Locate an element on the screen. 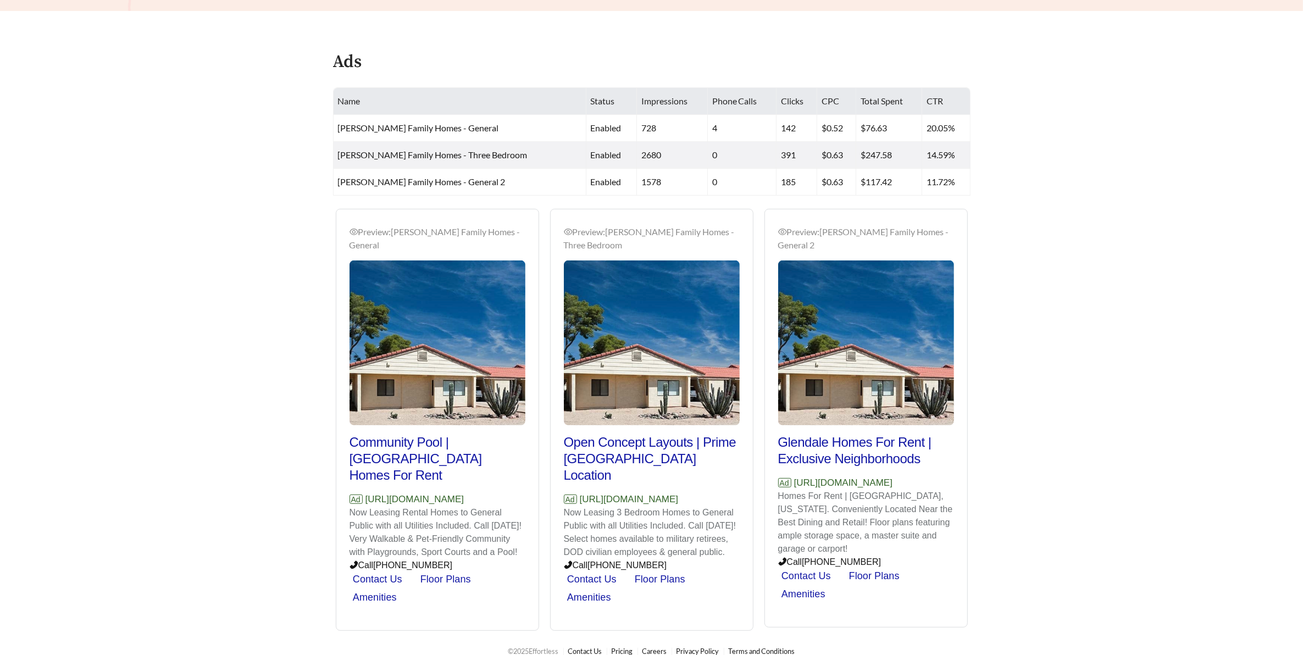  th: Impressions is located at coordinates (672, 101).